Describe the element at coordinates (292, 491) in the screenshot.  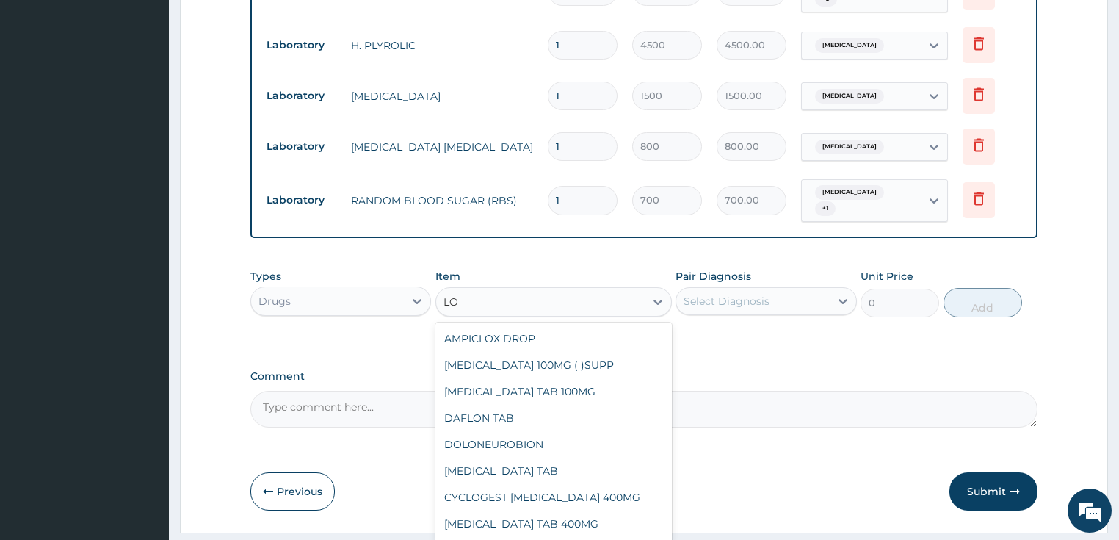
I see `button: Previous` at that location.